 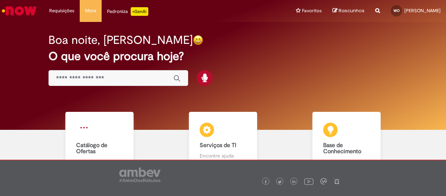 What do you see at coordinates (348, 11) in the screenshot?
I see `a: Rascunhos` at bounding box center [348, 11].